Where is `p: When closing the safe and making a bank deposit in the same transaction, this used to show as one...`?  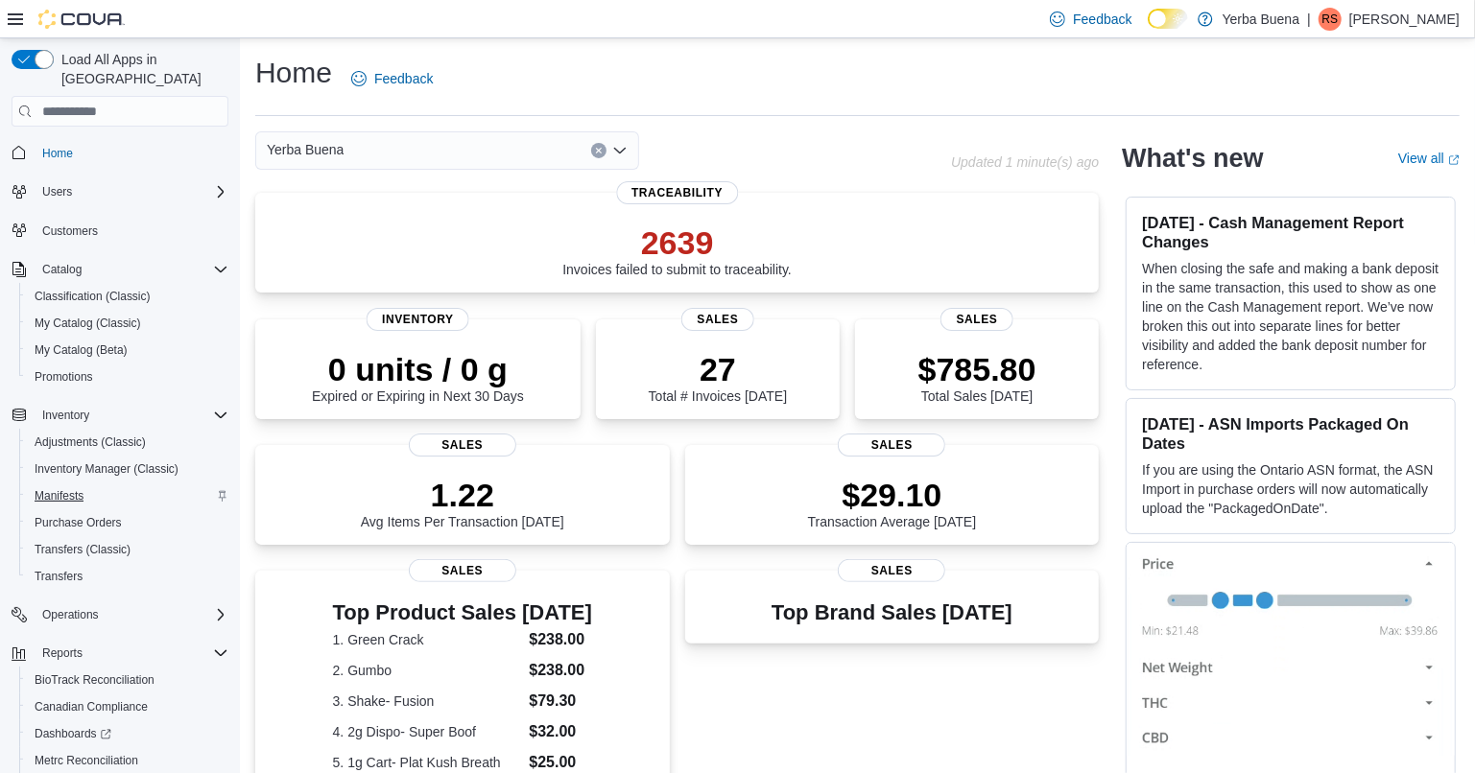 p: When closing the safe and making a bank deposit in the same transaction, this used to show as one... is located at coordinates (1291, 317).